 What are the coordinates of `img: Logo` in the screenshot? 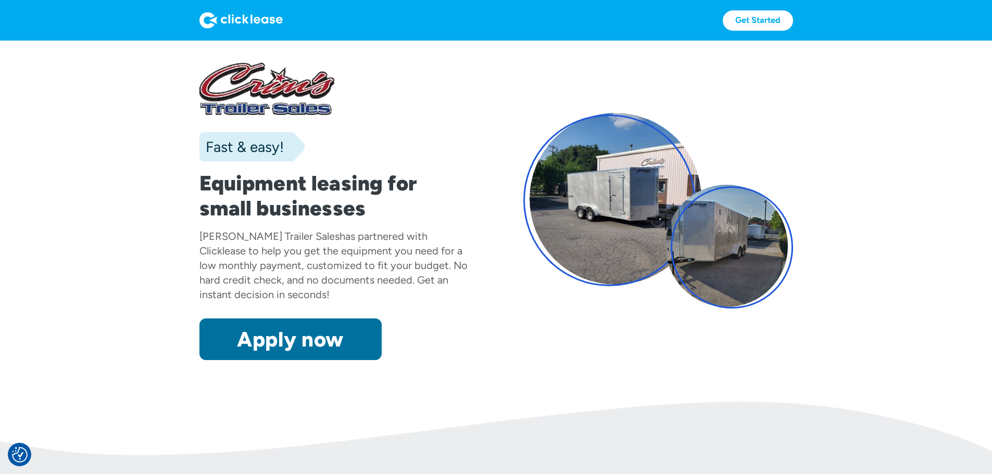 It's located at (241, 20).